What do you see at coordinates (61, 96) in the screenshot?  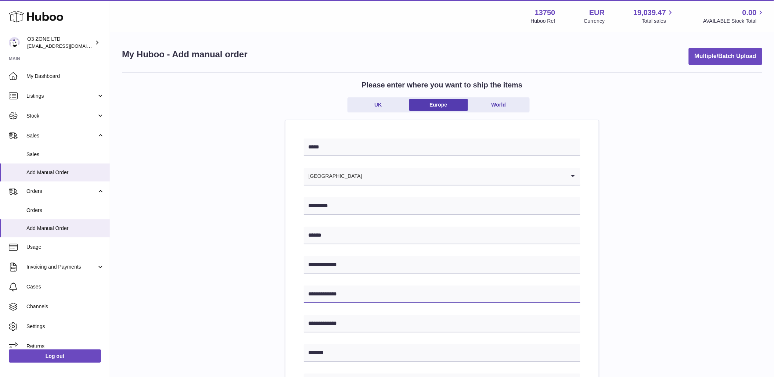 I see `span: Listings` at bounding box center [61, 96].